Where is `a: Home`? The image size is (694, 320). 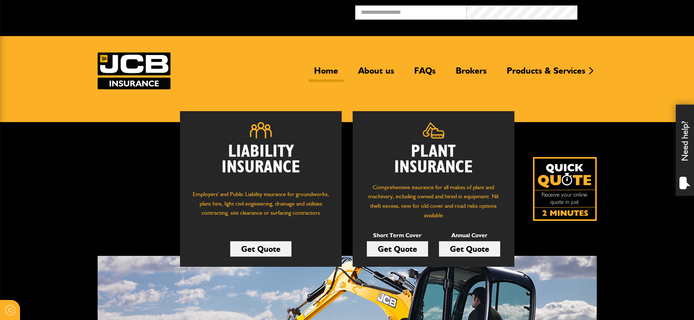
a: Home is located at coordinates (326, 74).